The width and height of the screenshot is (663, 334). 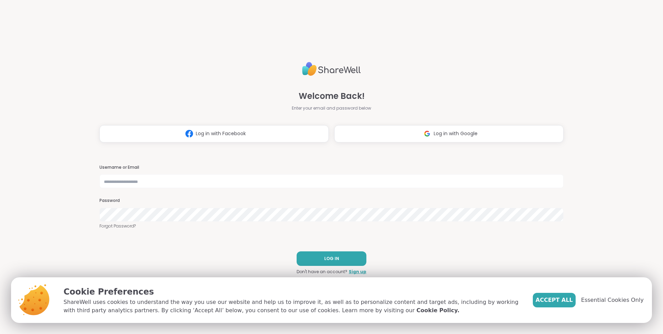 I want to click on span: Accept All, so click(x=554, y=300).